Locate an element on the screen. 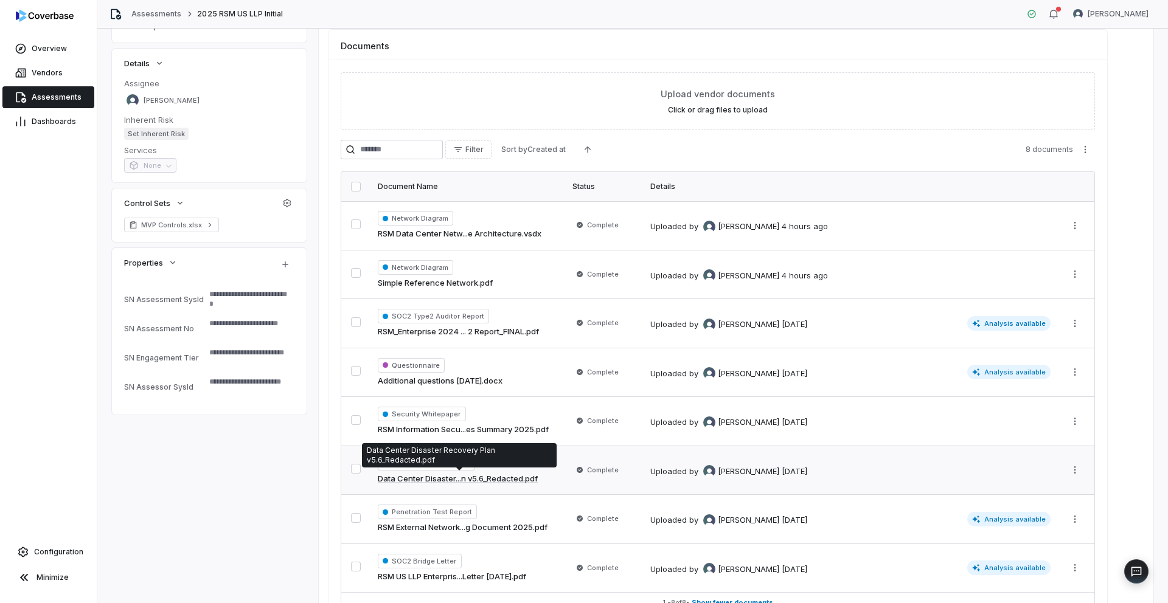 This screenshot has height=603, width=1168. span: SOC2 Bridge Letter is located at coordinates (420, 561).